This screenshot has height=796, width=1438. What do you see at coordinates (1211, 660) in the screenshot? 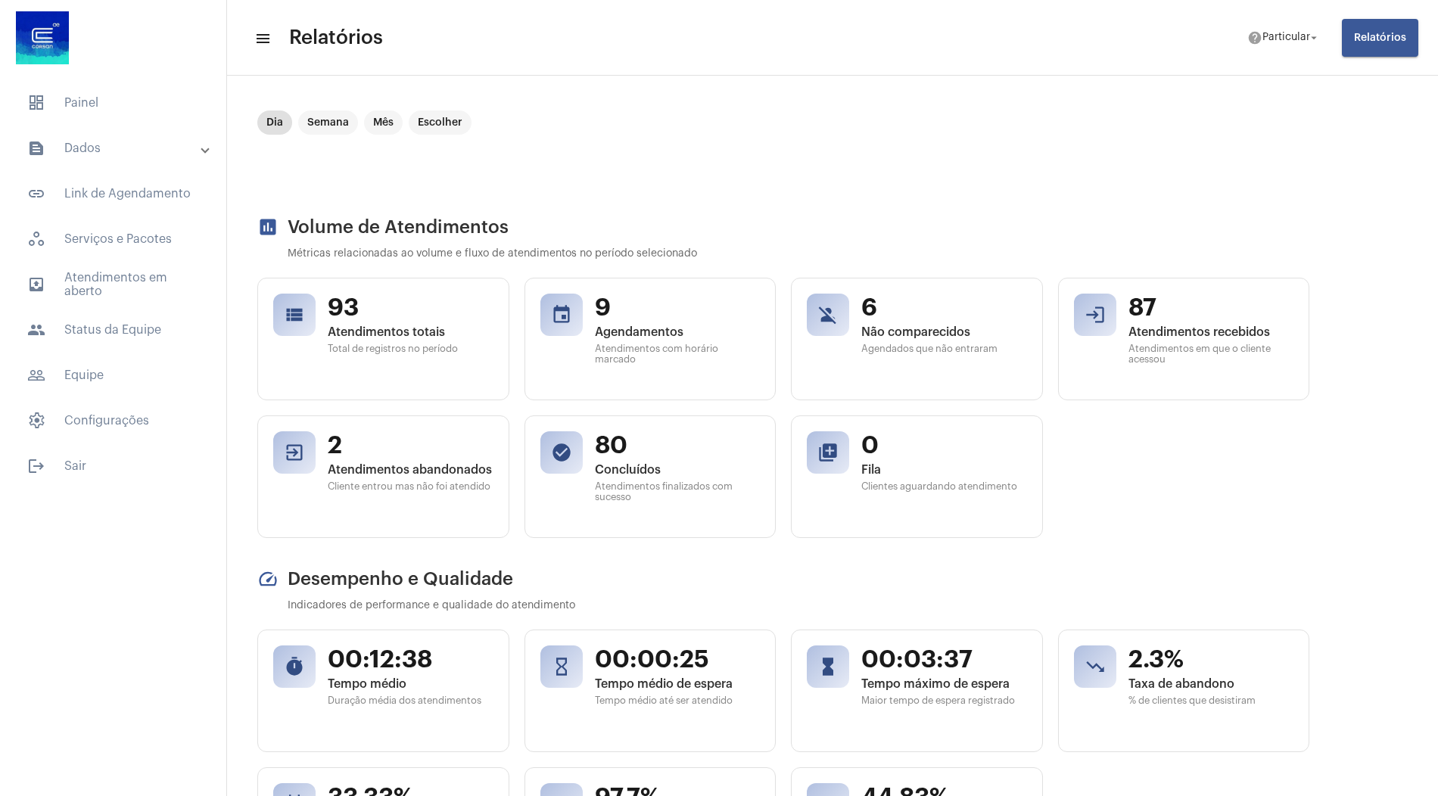
I see `span: 2.3%` at bounding box center [1211, 660].